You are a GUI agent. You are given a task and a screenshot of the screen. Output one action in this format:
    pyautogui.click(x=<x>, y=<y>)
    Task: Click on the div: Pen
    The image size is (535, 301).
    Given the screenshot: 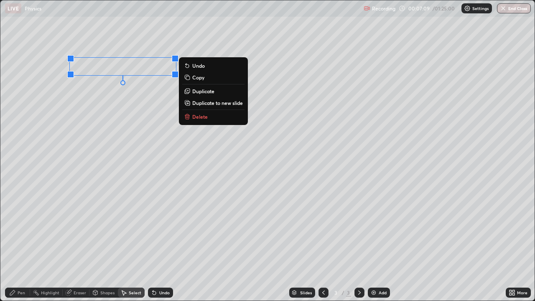 What is the action you would take?
    pyautogui.click(x=21, y=293)
    